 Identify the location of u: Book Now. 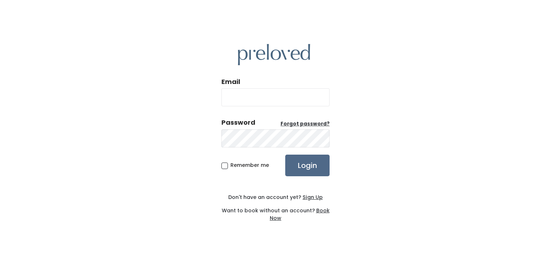
(300, 214).